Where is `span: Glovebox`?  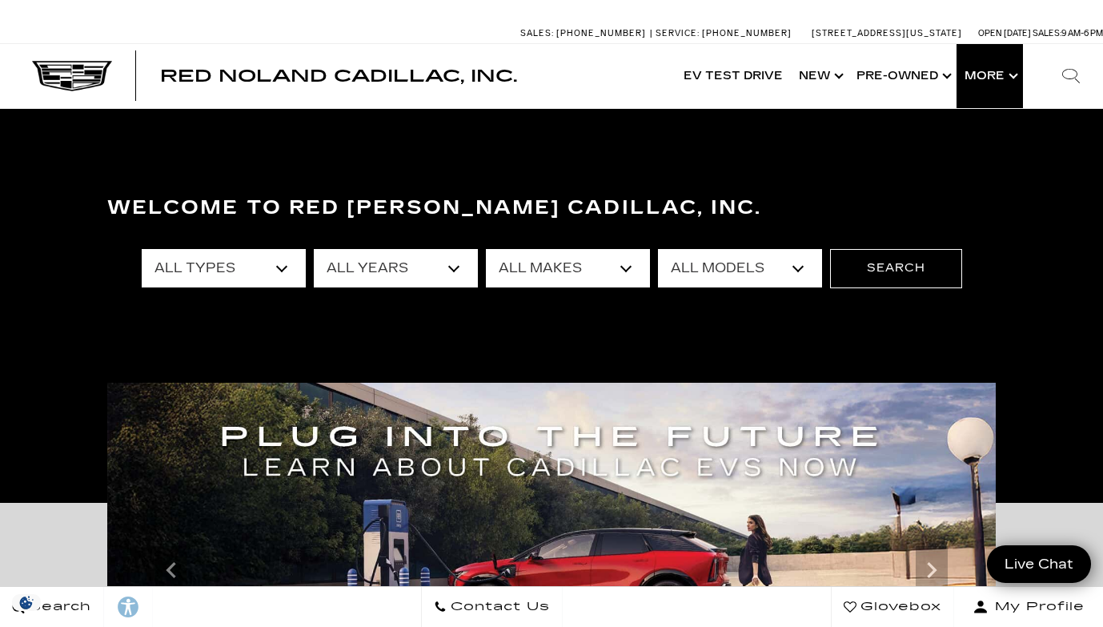 span: Glovebox is located at coordinates (899, 607).